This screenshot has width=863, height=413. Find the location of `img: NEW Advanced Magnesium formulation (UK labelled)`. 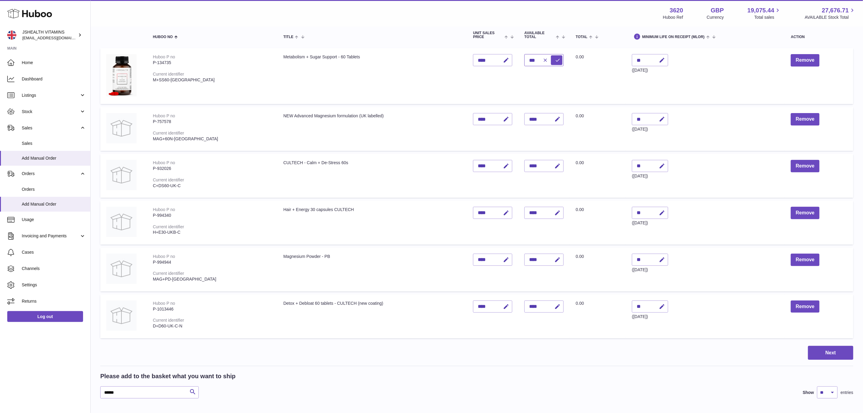

img: NEW Advanced Magnesium formulation (UK labelled) is located at coordinates (121, 128).